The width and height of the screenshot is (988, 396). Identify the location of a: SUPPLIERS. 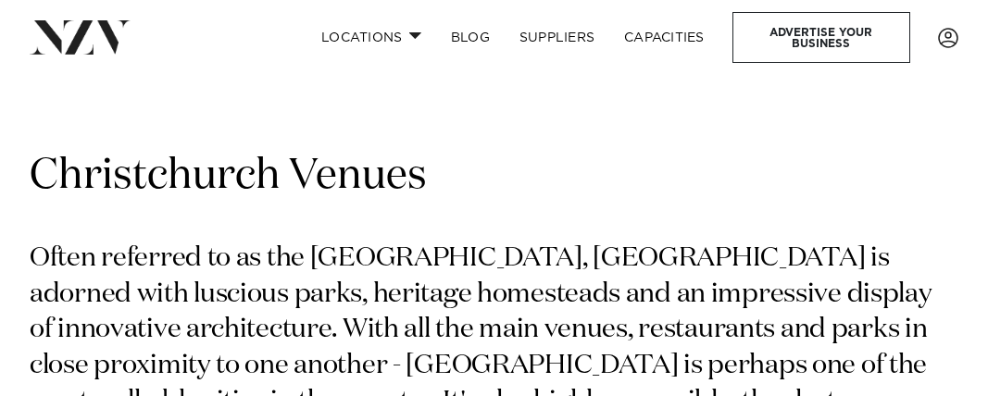
(557, 37).